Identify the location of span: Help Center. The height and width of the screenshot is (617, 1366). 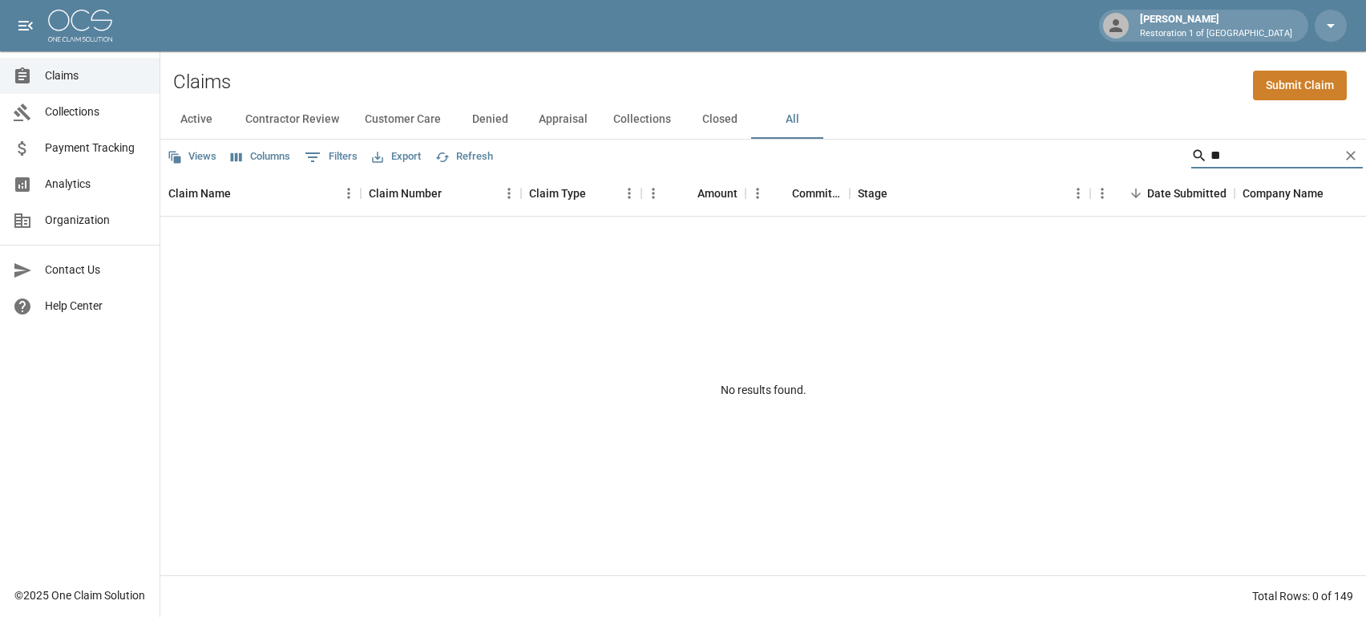
(95, 306).